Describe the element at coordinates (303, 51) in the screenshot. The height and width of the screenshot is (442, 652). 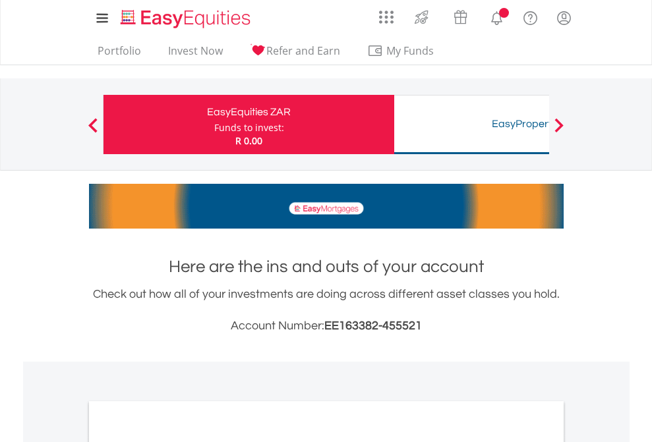
I see `span: Refer and Earn` at that location.